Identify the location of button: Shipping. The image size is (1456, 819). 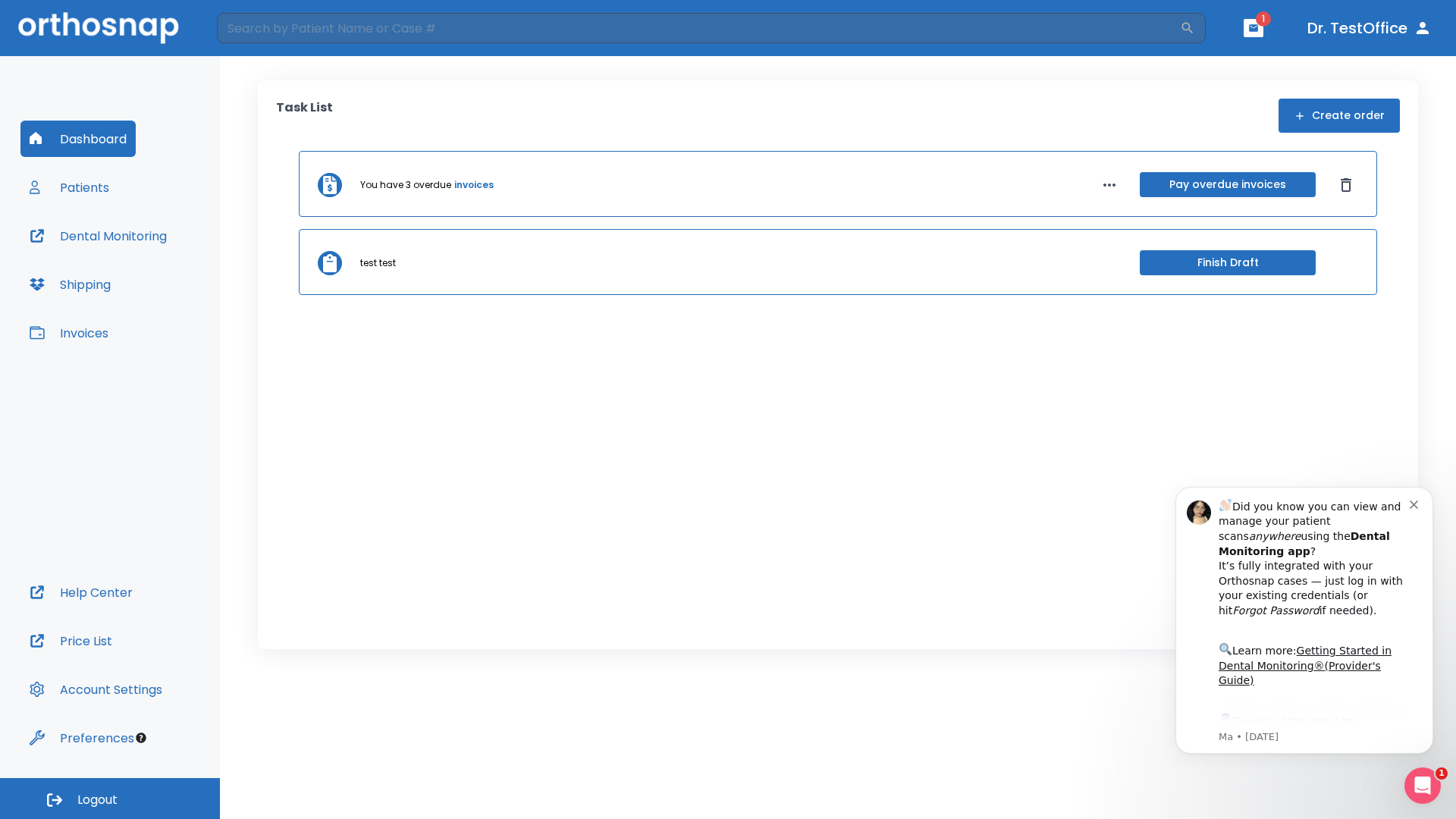
(70, 284).